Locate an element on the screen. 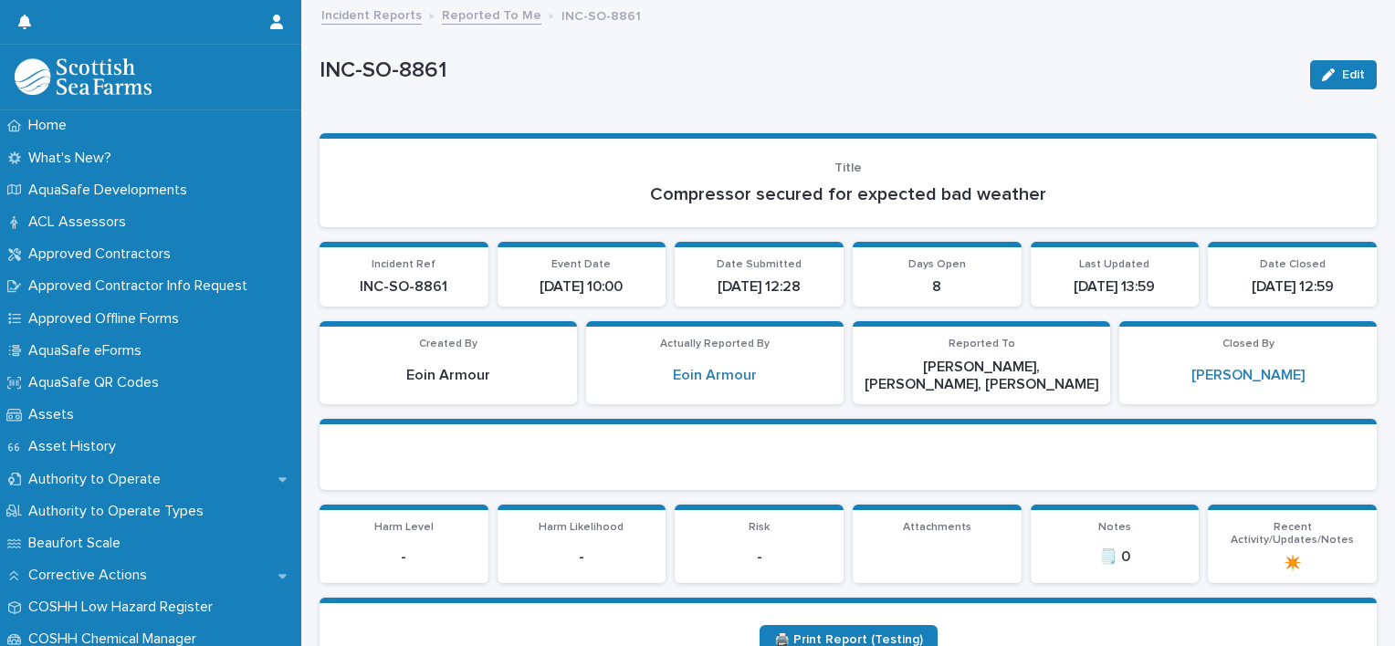 This screenshot has width=1395, height=646. span: Date Closed is located at coordinates (1293, 265).